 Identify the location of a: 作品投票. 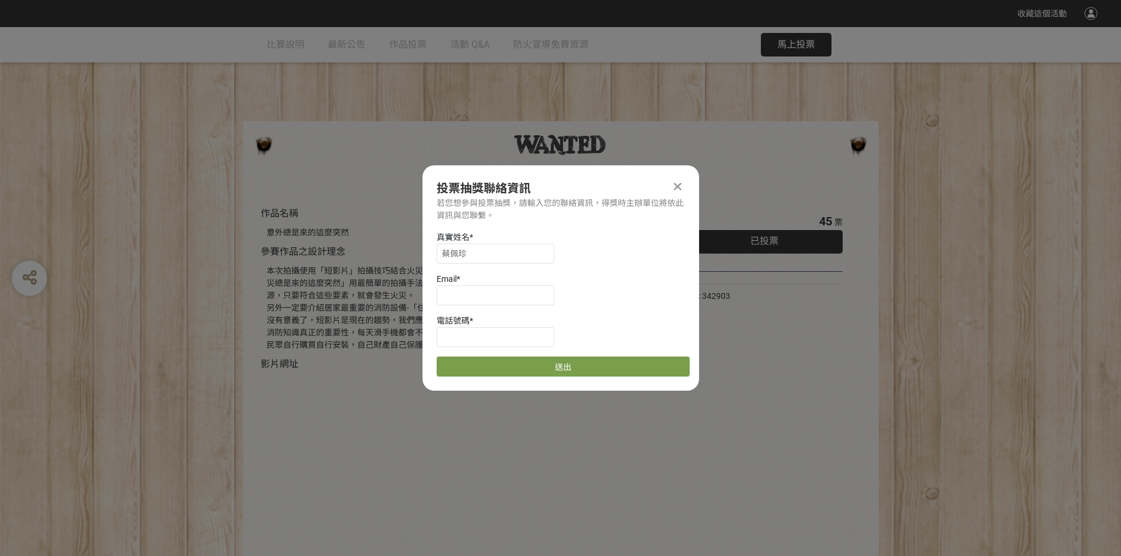
(408, 45).